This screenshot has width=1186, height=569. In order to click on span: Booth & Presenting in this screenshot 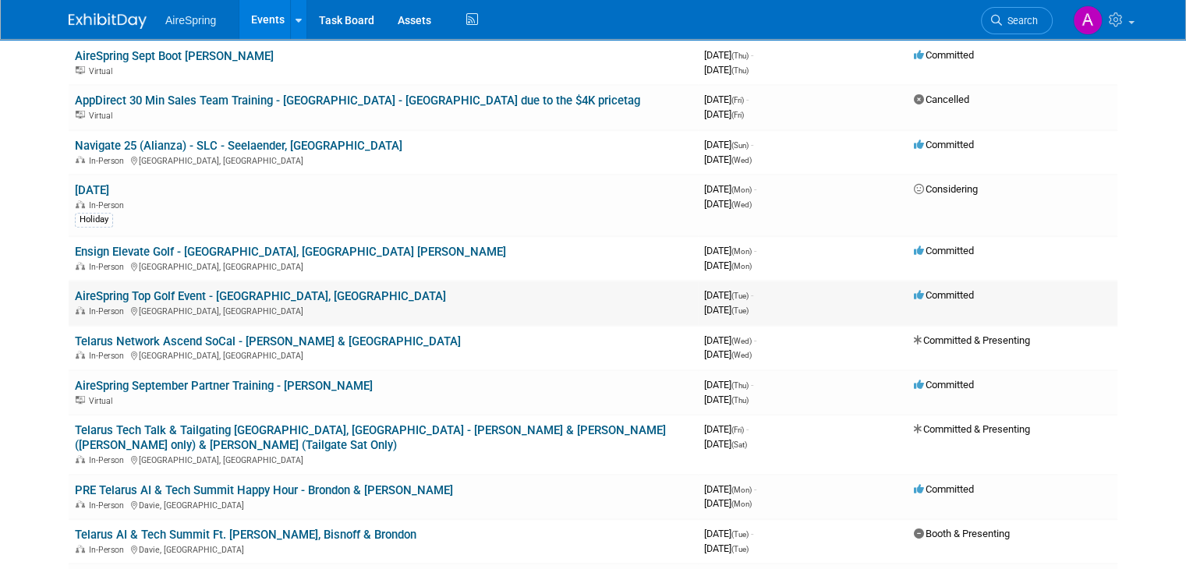, I will do `click(961, 533)`.